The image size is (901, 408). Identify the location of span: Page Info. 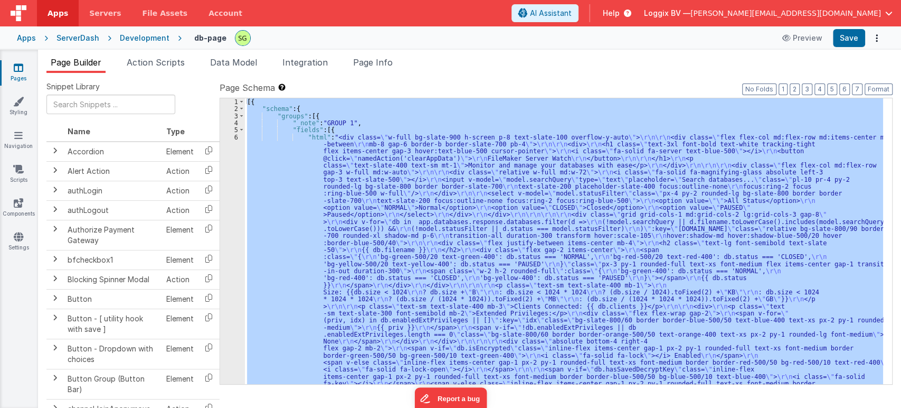
(373, 62).